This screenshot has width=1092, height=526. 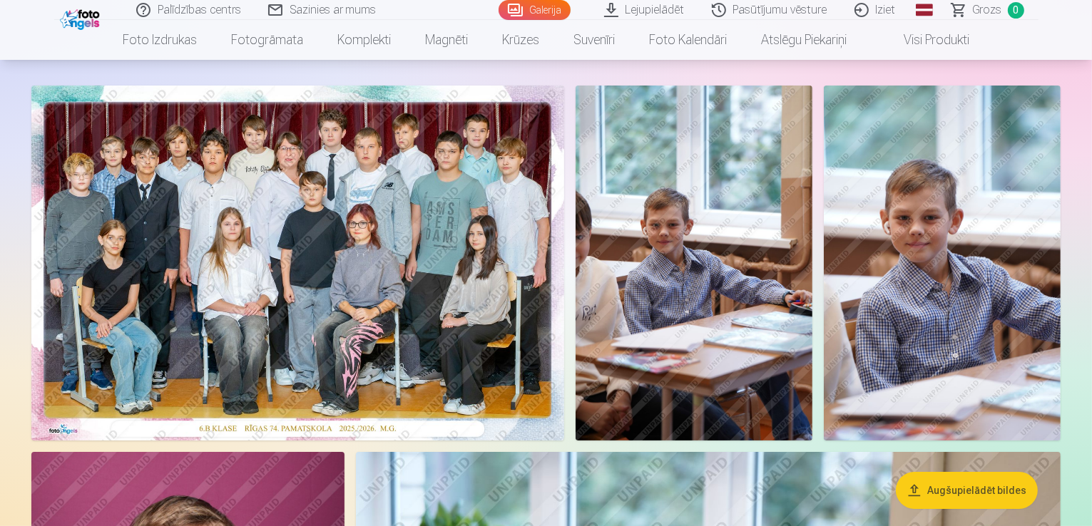 What do you see at coordinates (364, 40) in the screenshot?
I see `a: Komplekti` at bounding box center [364, 40].